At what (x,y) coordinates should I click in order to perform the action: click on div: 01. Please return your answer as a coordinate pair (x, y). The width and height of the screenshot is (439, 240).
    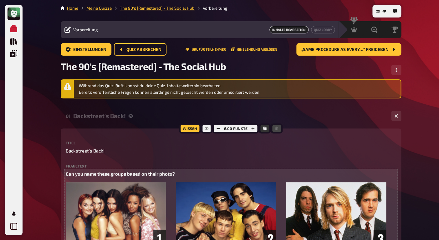
    Looking at the image, I should click on (68, 116).